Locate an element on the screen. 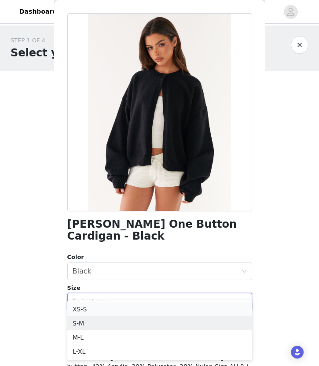  li: L-XL is located at coordinates (160, 351).